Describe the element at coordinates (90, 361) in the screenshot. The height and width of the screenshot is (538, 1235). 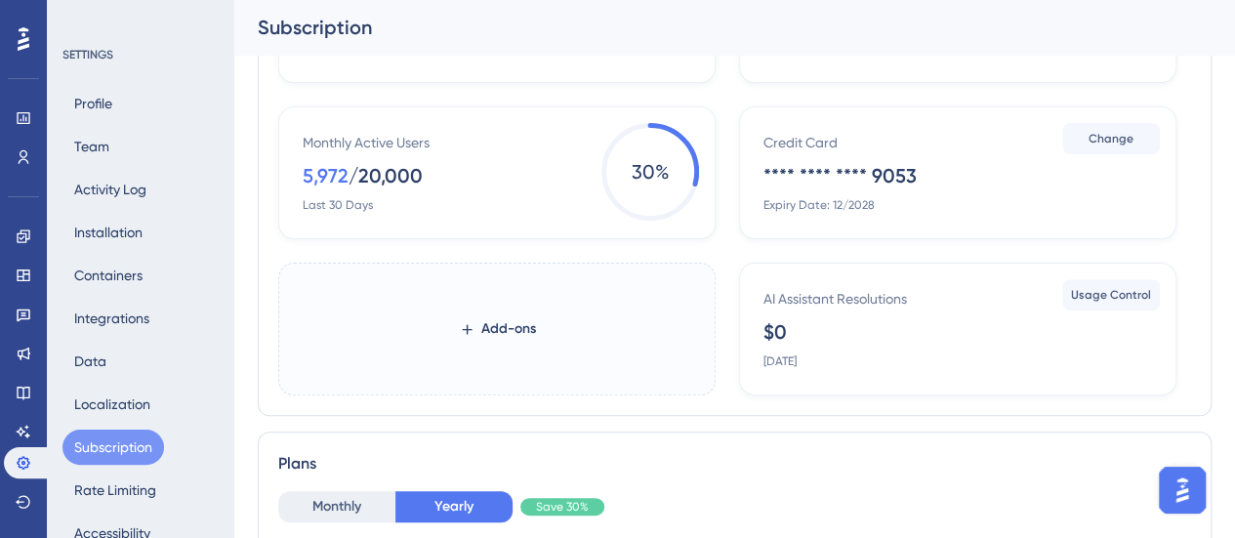
I see `button: Data` at that location.